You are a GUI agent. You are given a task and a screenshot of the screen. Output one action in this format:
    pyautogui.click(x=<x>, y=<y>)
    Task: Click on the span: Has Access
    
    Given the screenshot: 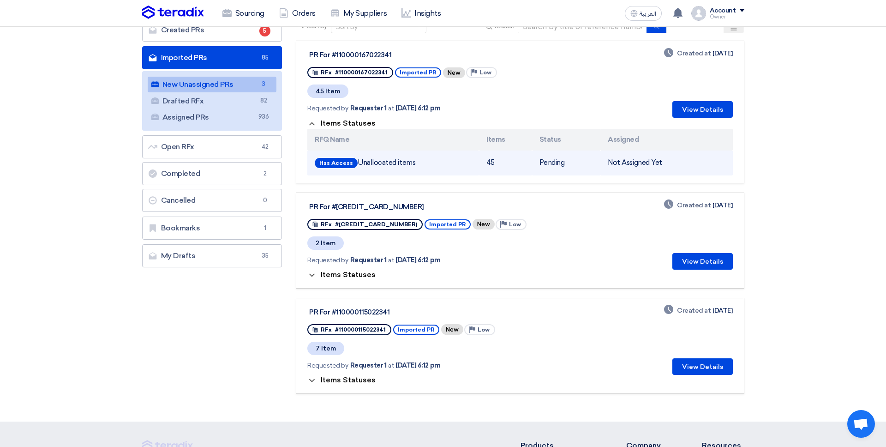 What is the action you would take?
    pyautogui.click(x=336, y=163)
    